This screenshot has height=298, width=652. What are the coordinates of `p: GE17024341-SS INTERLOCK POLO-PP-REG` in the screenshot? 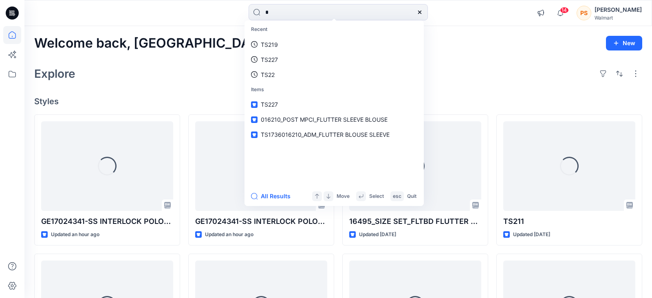 It's located at (107, 222).